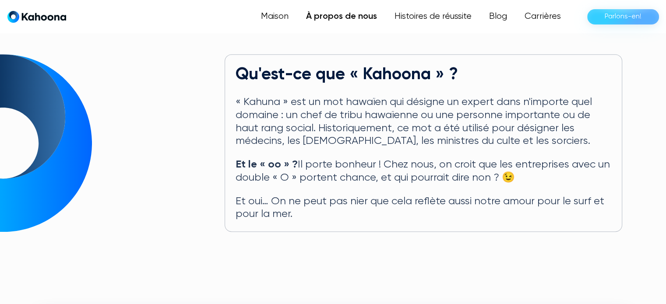 The width and height of the screenshot is (666, 304). What do you see at coordinates (498, 17) in the screenshot?
I see `a: Blog` at bounding box center [498, 17].